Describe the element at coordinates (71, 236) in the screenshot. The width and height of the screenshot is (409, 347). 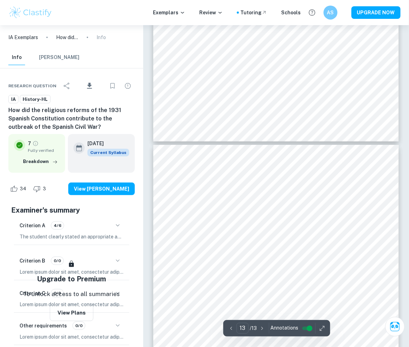
I see `p: The student clearly stated an appropriate and specific research question focused on the relations...` at that location.